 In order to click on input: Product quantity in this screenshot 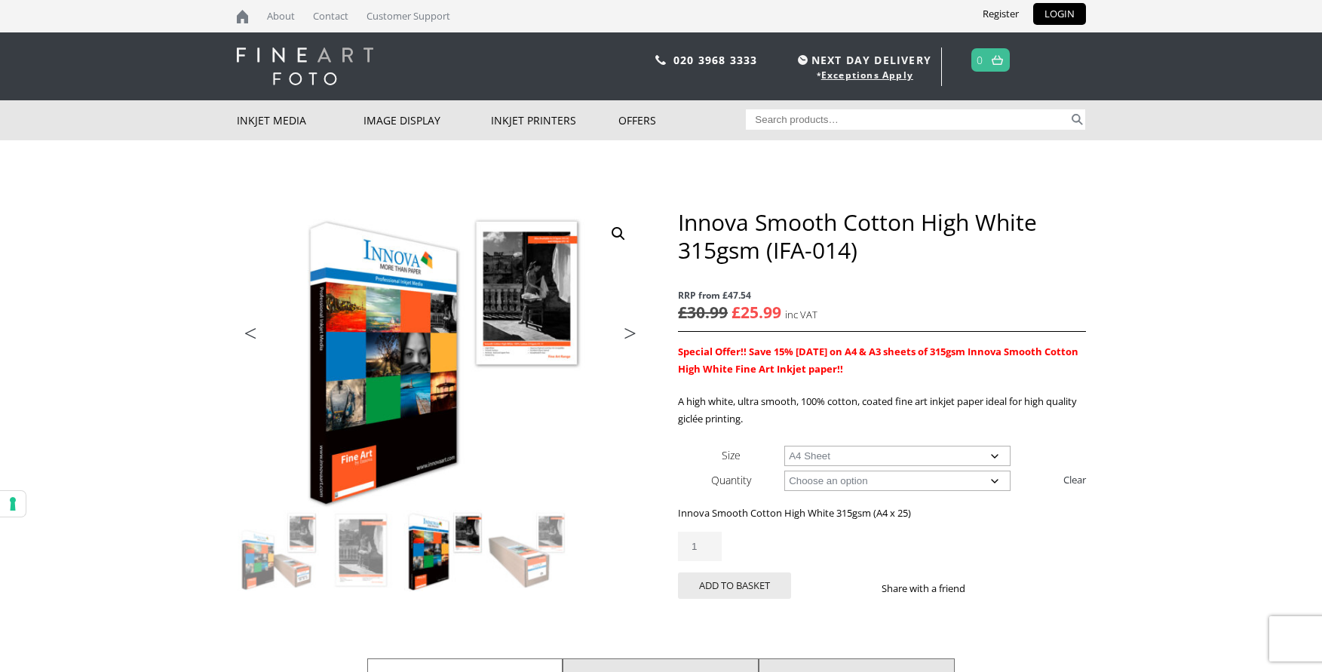, I will do `click(700, 546)`.